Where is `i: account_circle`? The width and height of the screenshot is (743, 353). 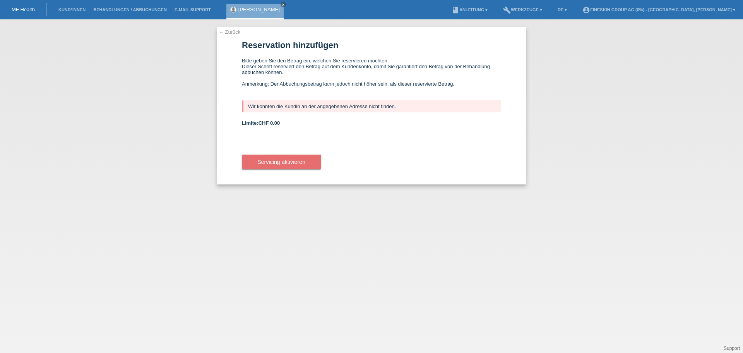 i: account_circle is located at coordinates (586, 10).